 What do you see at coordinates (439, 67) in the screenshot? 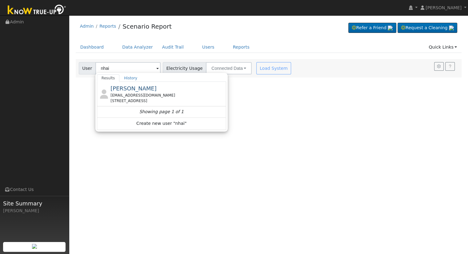
I see `button: Settings` at bounding box center [439, 67].